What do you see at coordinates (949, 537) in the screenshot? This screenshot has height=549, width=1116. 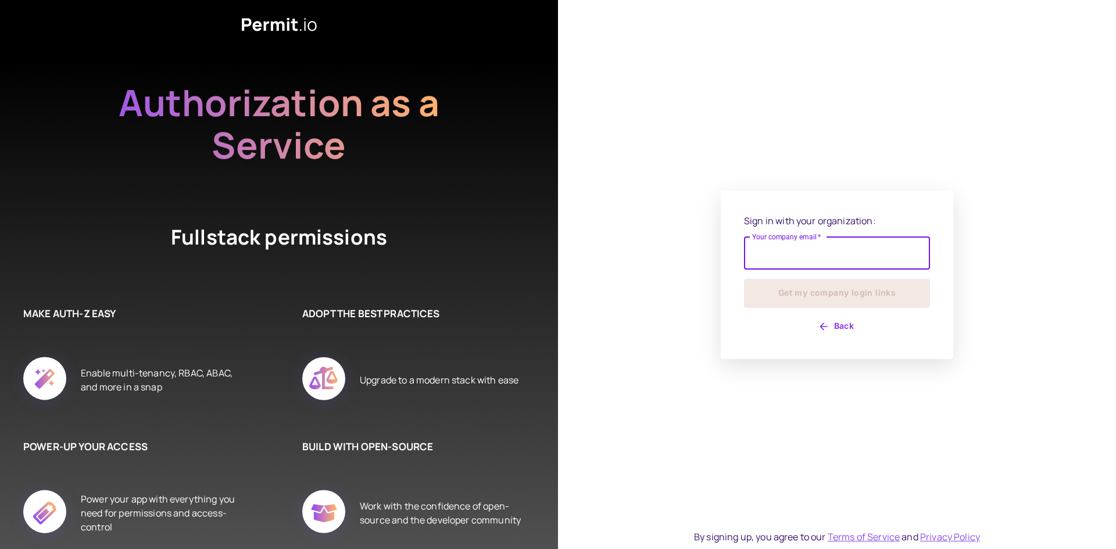 I see `a: Privacy Policy` at bounding box center [949, 537].